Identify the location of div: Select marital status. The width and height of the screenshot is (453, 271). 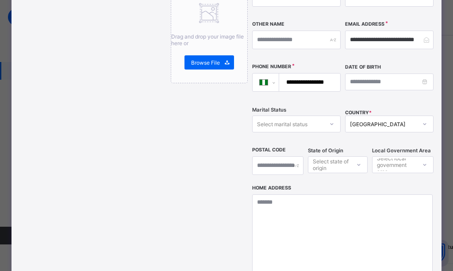
(282, 124).